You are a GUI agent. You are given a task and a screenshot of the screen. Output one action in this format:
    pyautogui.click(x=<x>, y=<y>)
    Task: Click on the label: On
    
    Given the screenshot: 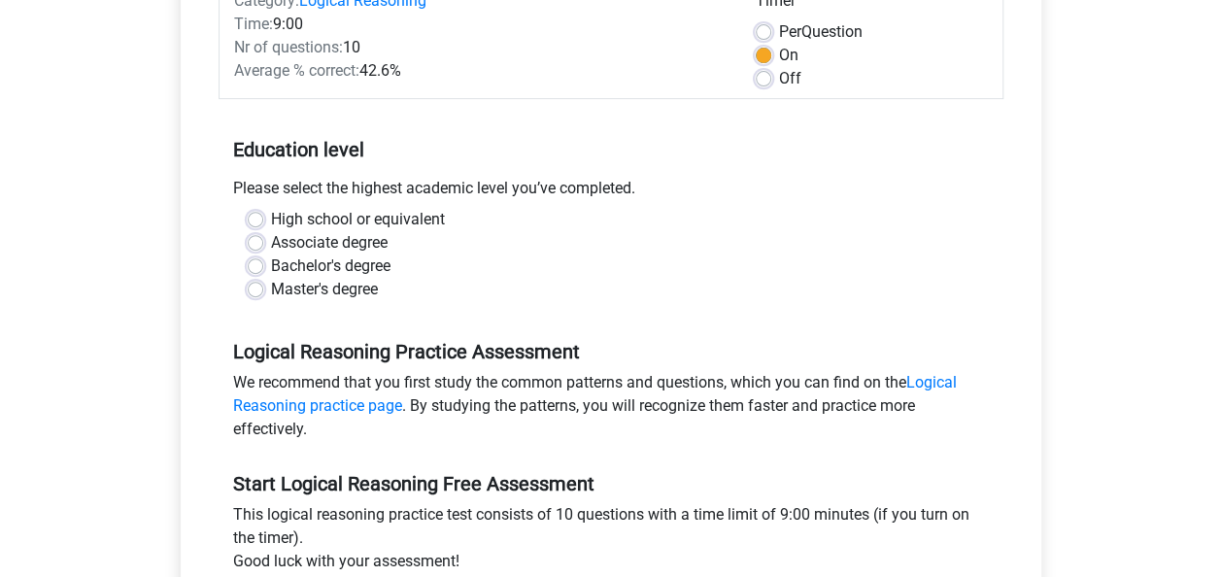 What is the action you would take?
    pyautogui.click(x=789, y=55)
    